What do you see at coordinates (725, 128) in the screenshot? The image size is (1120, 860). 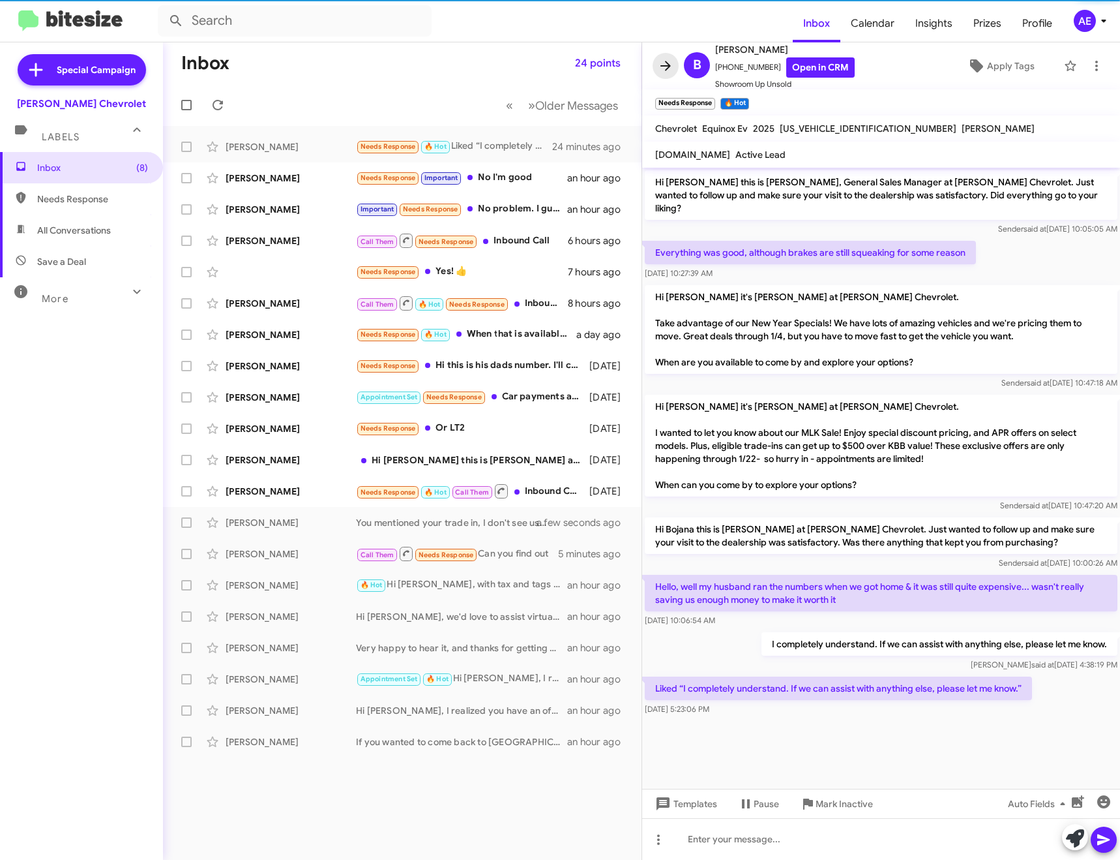 I see `span: Equinox Ev` at bounding box center [725, 128].